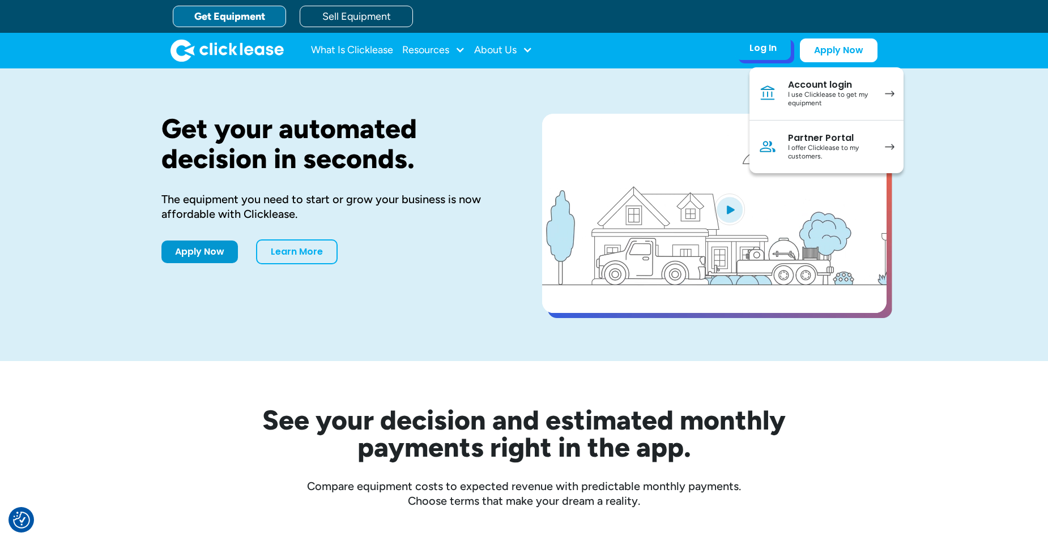 The width and height of the screenshot is (1048, 541). I want to click on button: Consent Preferences, so click(22, 521).